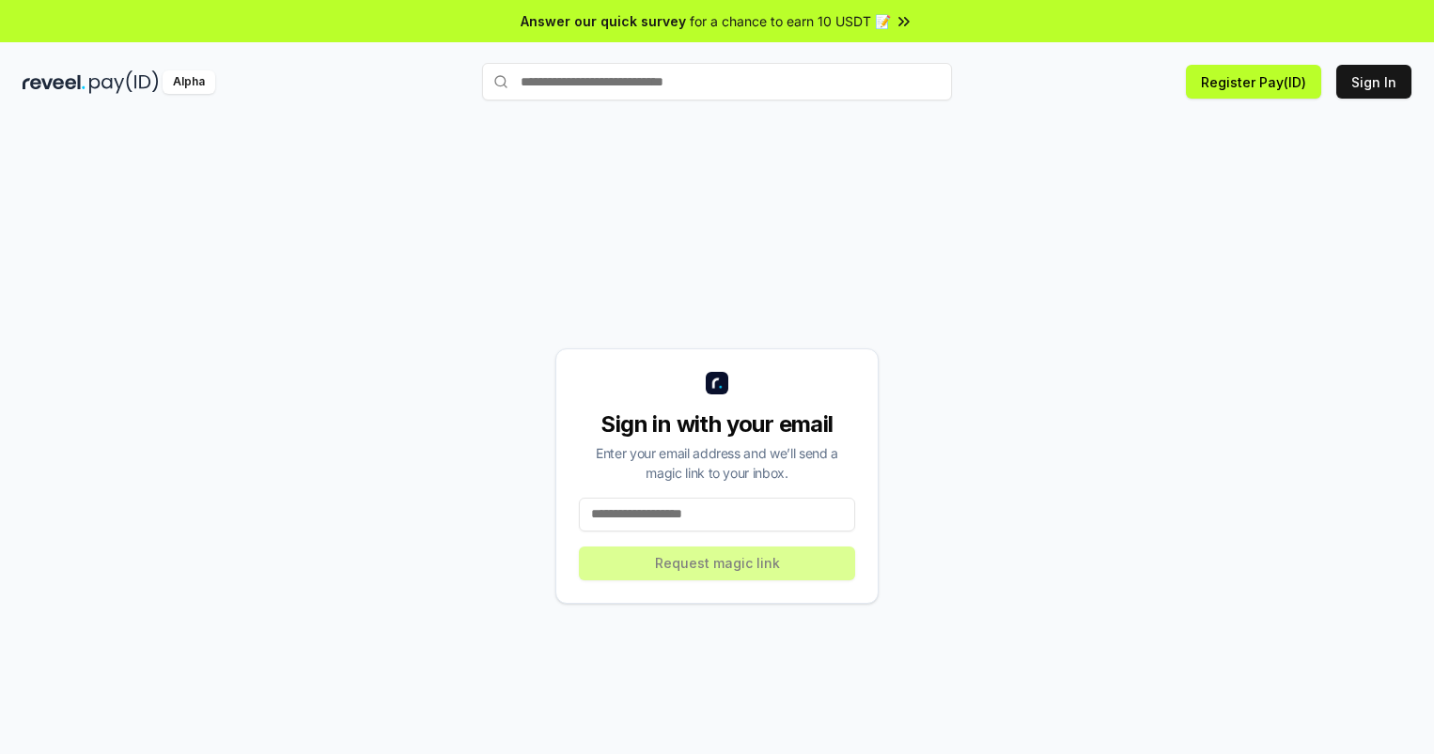  Describe the element at coordinates (717, 425) in the screenshot. I see `div: Sign in with your email` at that location.